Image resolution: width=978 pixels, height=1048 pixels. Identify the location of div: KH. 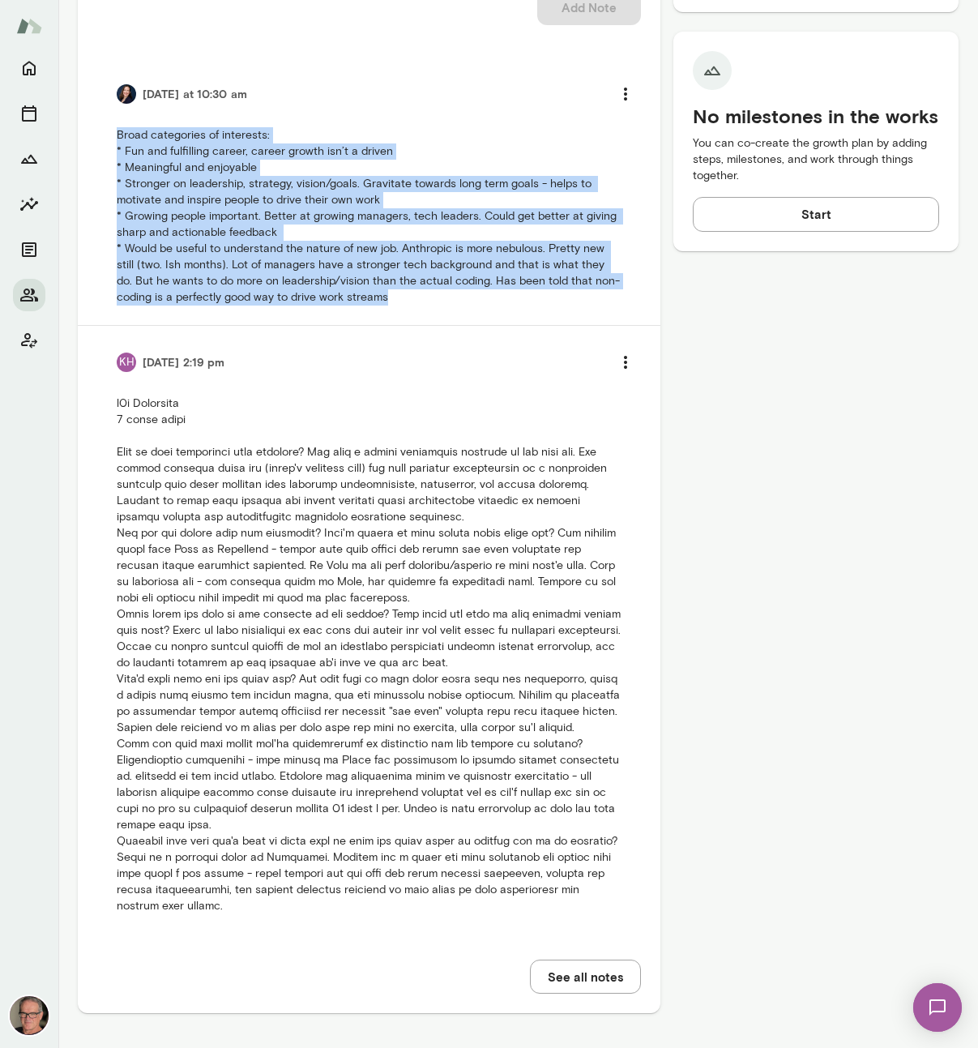
(126, 362).